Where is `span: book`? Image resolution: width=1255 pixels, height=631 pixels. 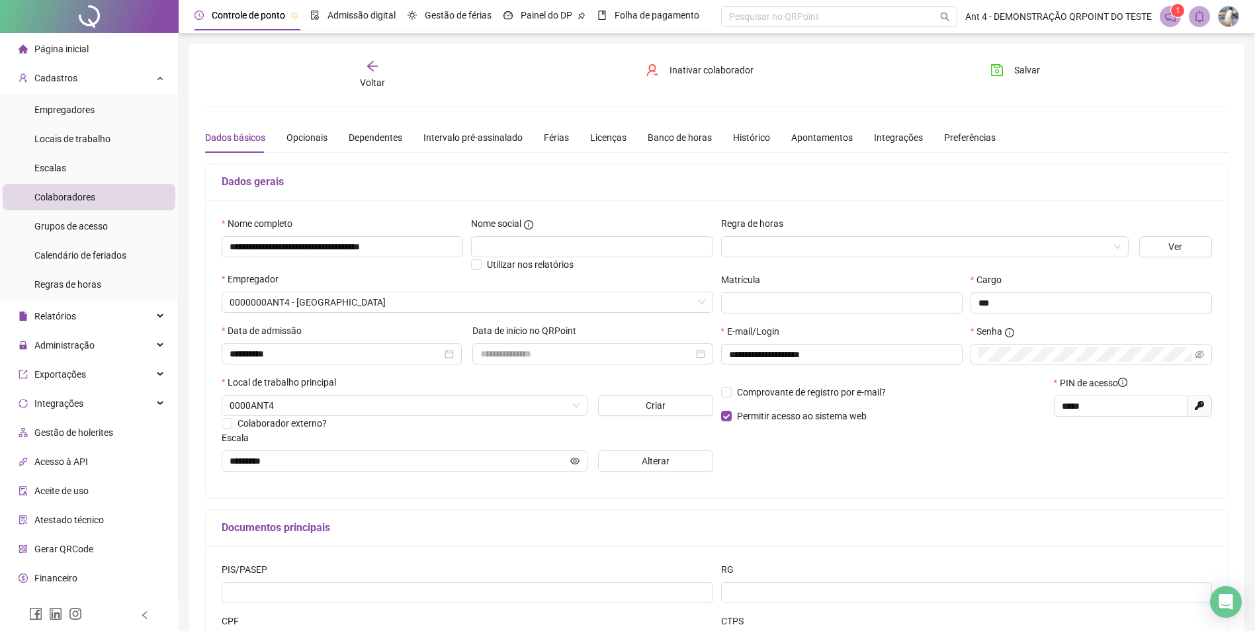 span: book is located at coordinates (602, 15).